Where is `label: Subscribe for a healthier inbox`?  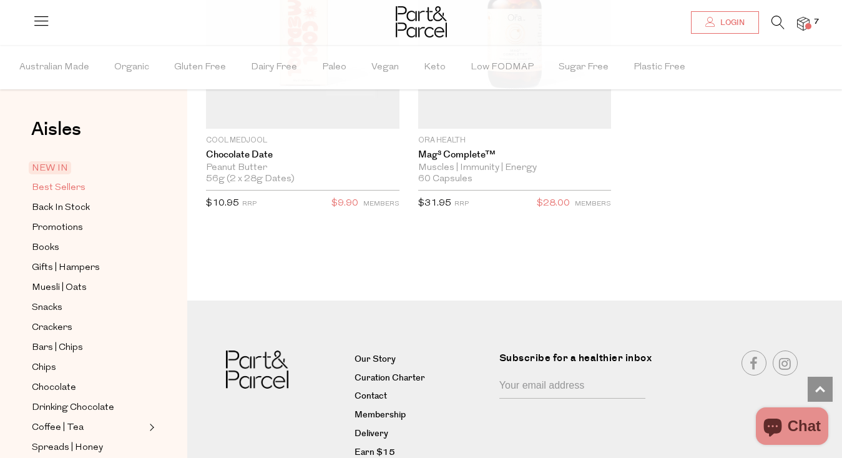 label: Subscribe for a healthier inbox is located at coordinates (576, 362).